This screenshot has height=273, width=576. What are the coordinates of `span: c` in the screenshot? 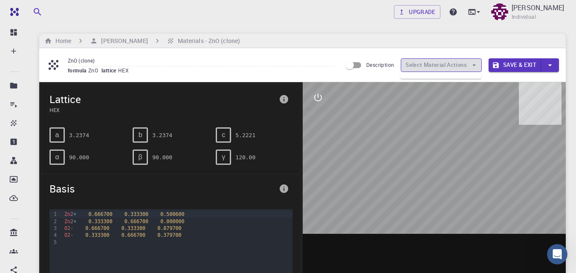 It's located at (224, 135).